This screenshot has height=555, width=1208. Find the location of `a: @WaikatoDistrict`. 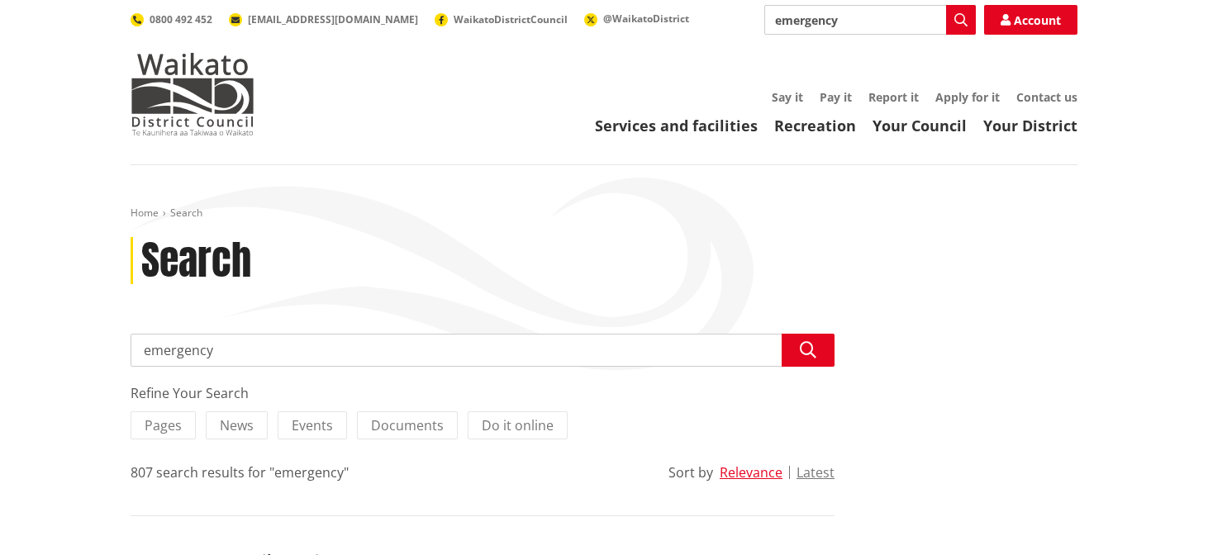

a: @WaikatoDistrict is located at coordinates (636, 18).